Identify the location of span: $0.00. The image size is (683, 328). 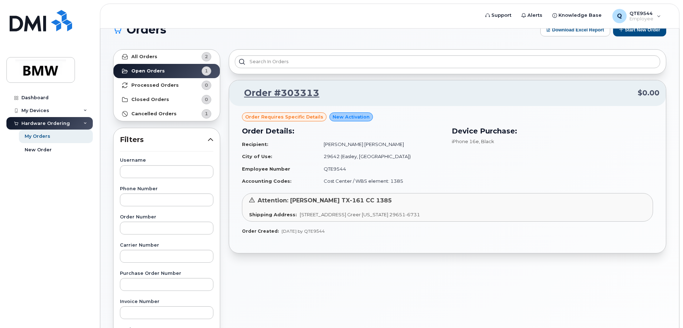
(649, 93).